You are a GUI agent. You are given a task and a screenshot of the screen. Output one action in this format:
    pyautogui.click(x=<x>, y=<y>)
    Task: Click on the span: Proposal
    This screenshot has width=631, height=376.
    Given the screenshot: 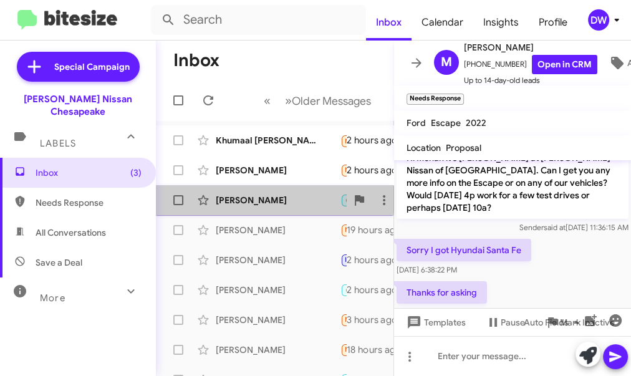 What is the action you would take?
    pyautogui.click(x=463, y=148)
    